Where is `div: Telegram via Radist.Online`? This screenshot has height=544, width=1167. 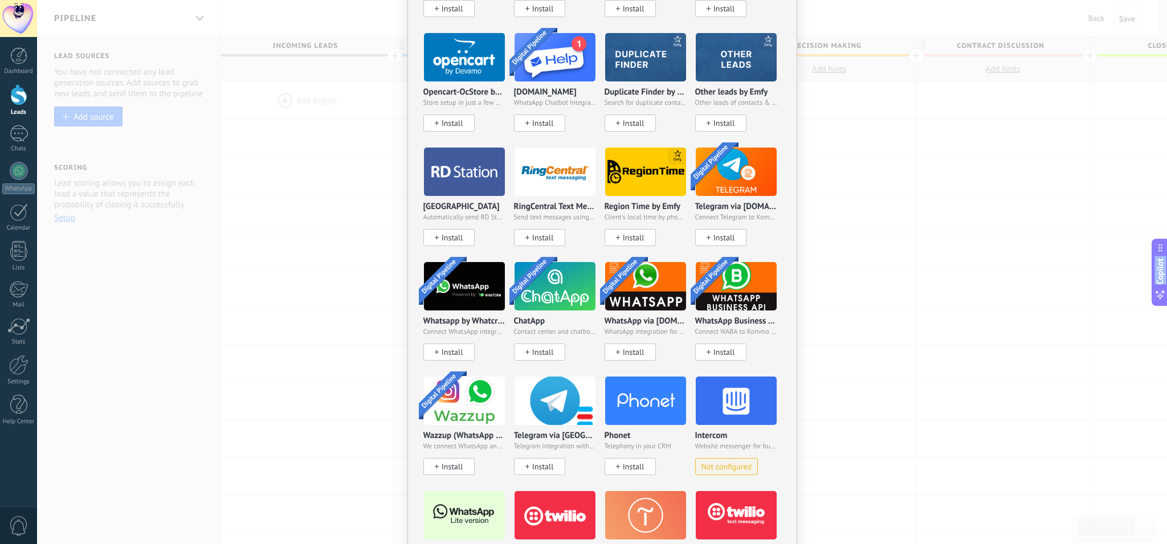 div: Telegram via Radist.Online is located at coordinates (736, 204).